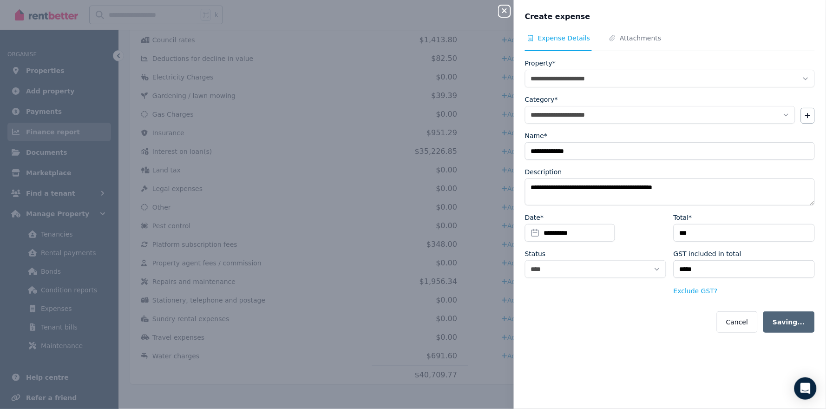 The image size is (826, 409). Describe the element at coordinates (534, 217) in the screenshot. I see `label: Date*` at that location.